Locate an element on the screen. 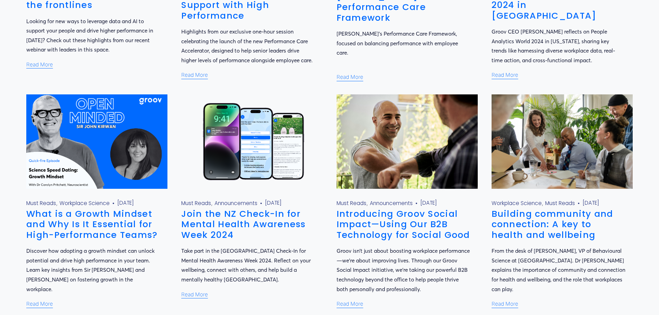  img: What is a Growth Mindset and Why Is It Essential for High-Performance Teams? is located at coordinates (97, 142).